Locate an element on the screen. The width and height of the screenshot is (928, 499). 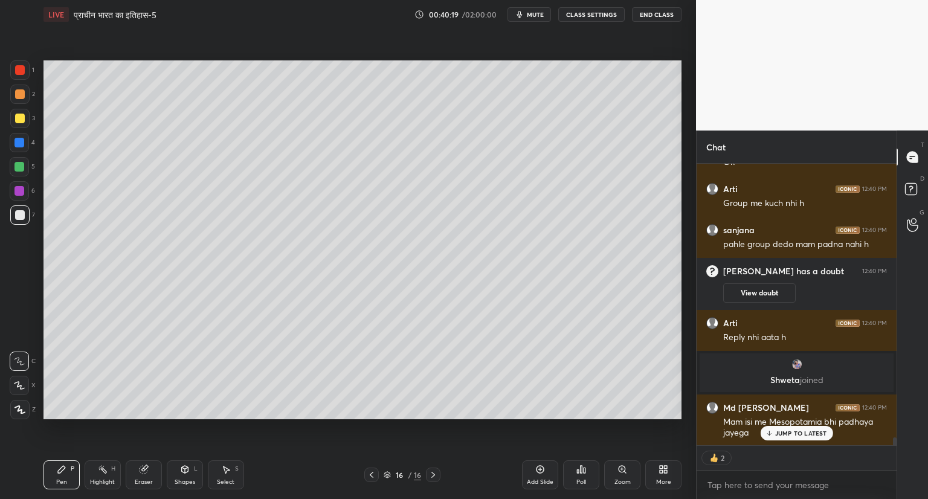
div: 6 is located at coordinates (22, 191).